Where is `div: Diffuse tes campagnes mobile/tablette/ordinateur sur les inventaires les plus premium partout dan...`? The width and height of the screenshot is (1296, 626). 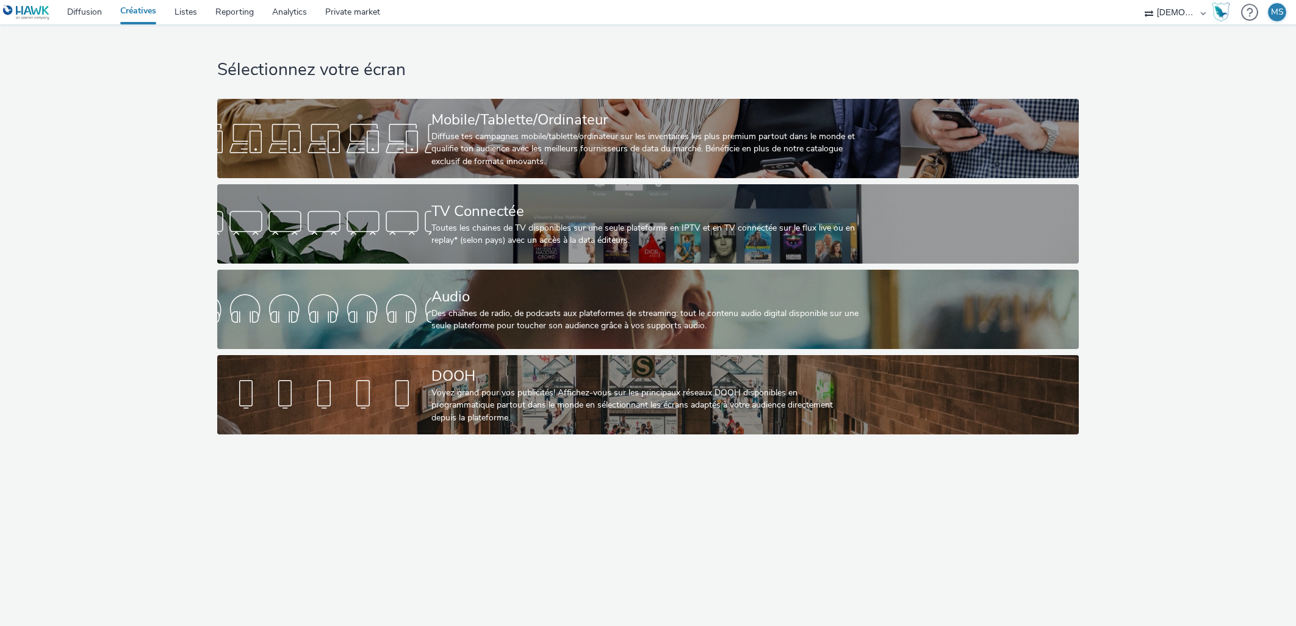
div: Diffuse tes campagnes mobile/tablette/ordinateur sur les inventaires les plus premium partout dan... is located at coordinates (646, 149).